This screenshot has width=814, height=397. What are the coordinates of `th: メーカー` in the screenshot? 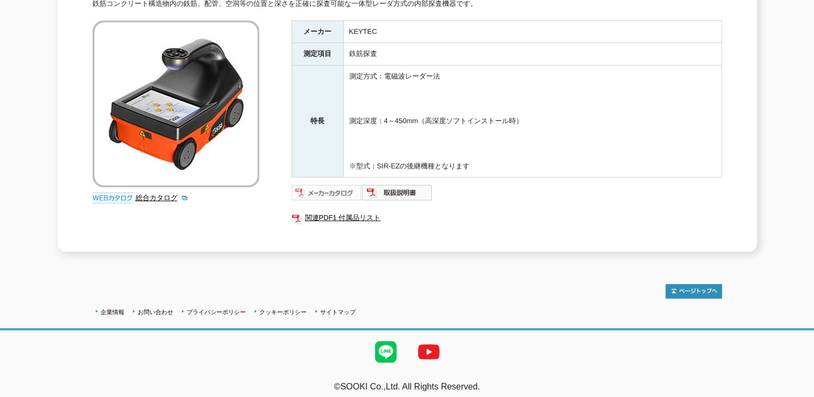 It's located at (317, 32).